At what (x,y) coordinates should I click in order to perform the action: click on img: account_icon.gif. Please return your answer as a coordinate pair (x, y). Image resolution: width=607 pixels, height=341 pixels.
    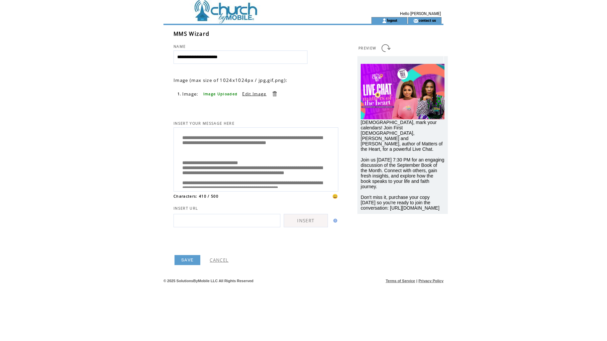
    Looking at the image, I should click on (384, 21).